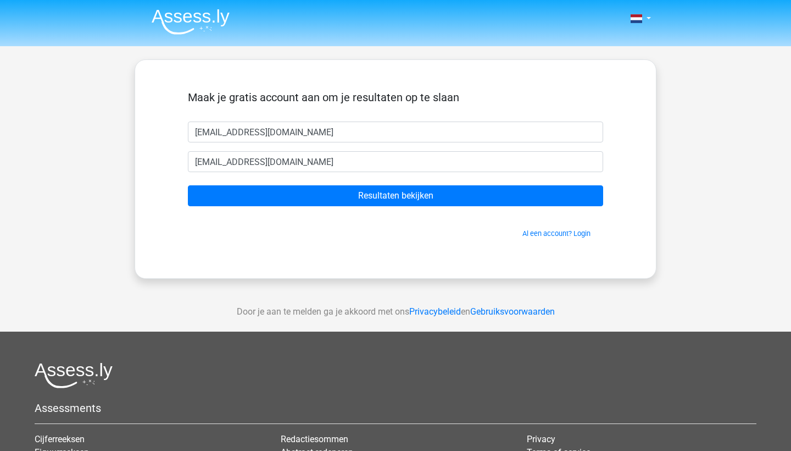 The height and width of the screenshot is (451, 791). I want to click on a: Gebruiksvoorwaarden, so click(513, 311).